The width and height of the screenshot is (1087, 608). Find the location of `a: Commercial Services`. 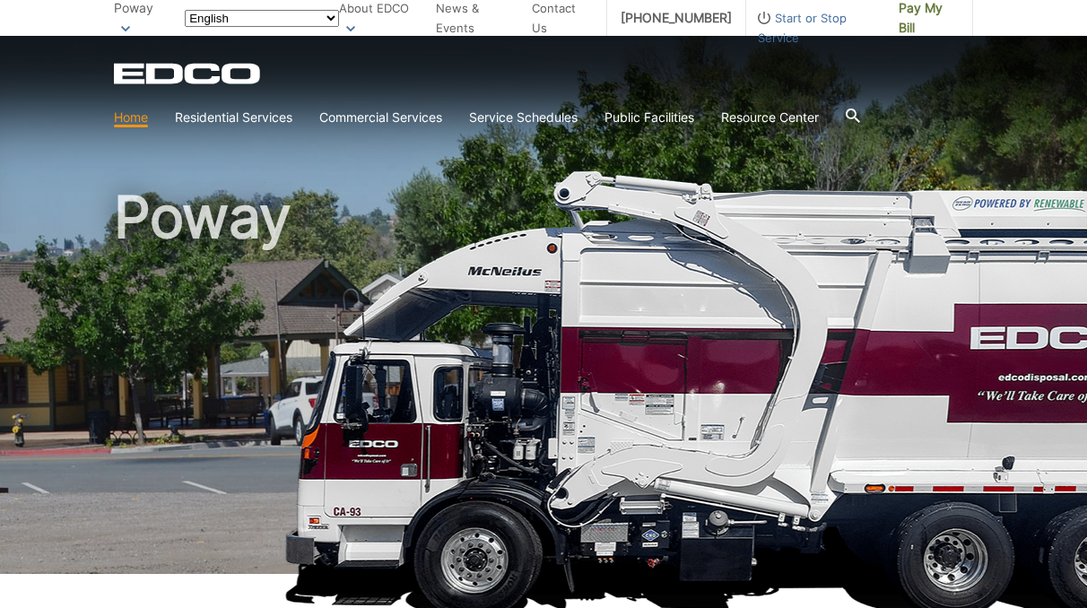

a: Commercial Services is located at coordinates (380, 118).